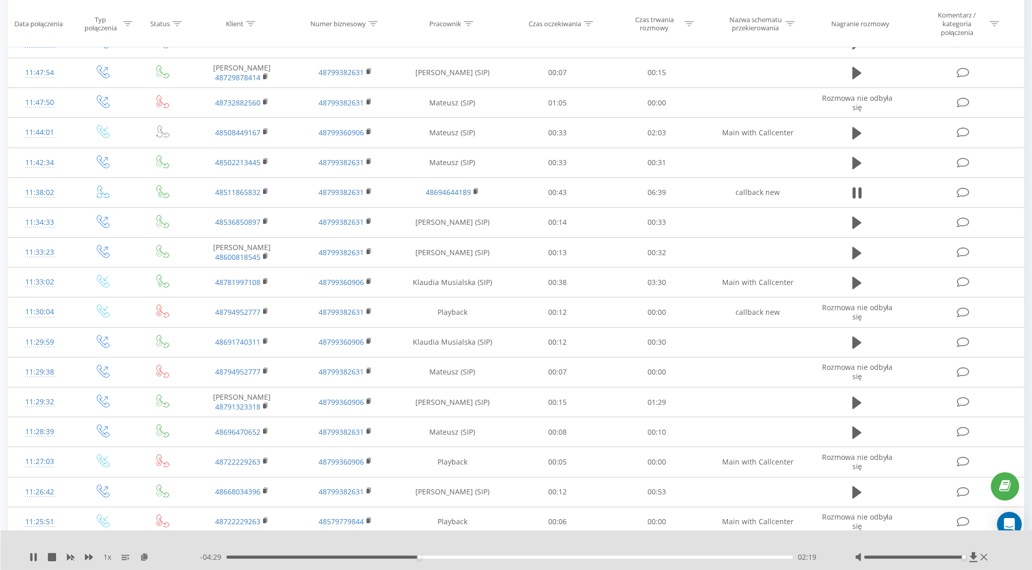  I want to click on td: 00:31, so click(657, 163).